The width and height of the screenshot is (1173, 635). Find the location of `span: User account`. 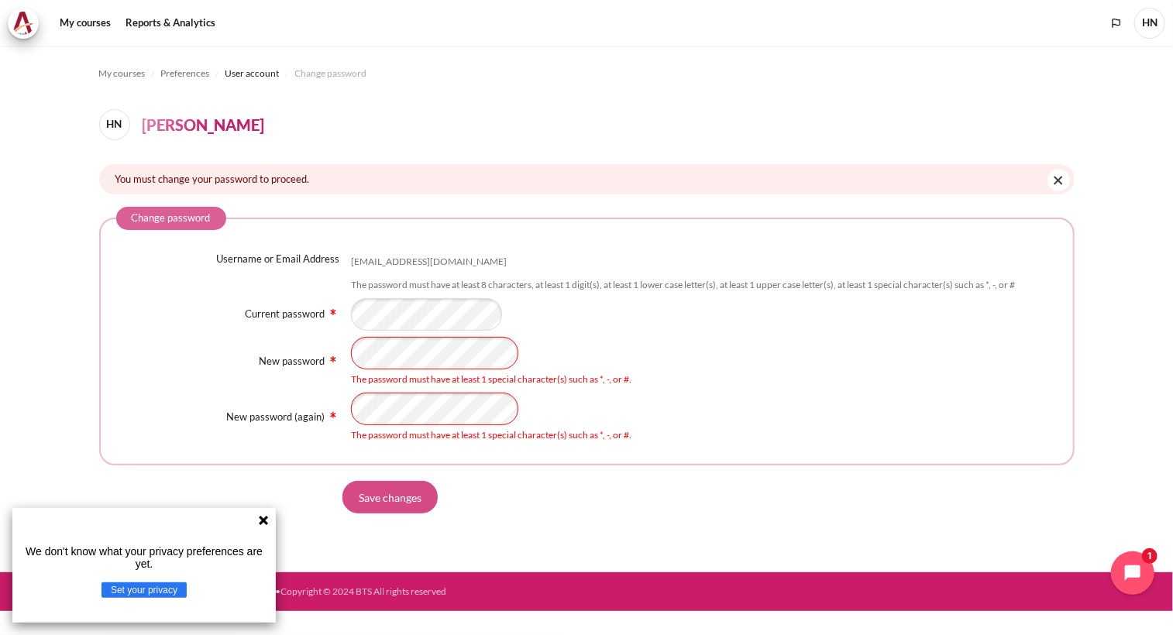

span: User account is located at coordinates (253, 74).